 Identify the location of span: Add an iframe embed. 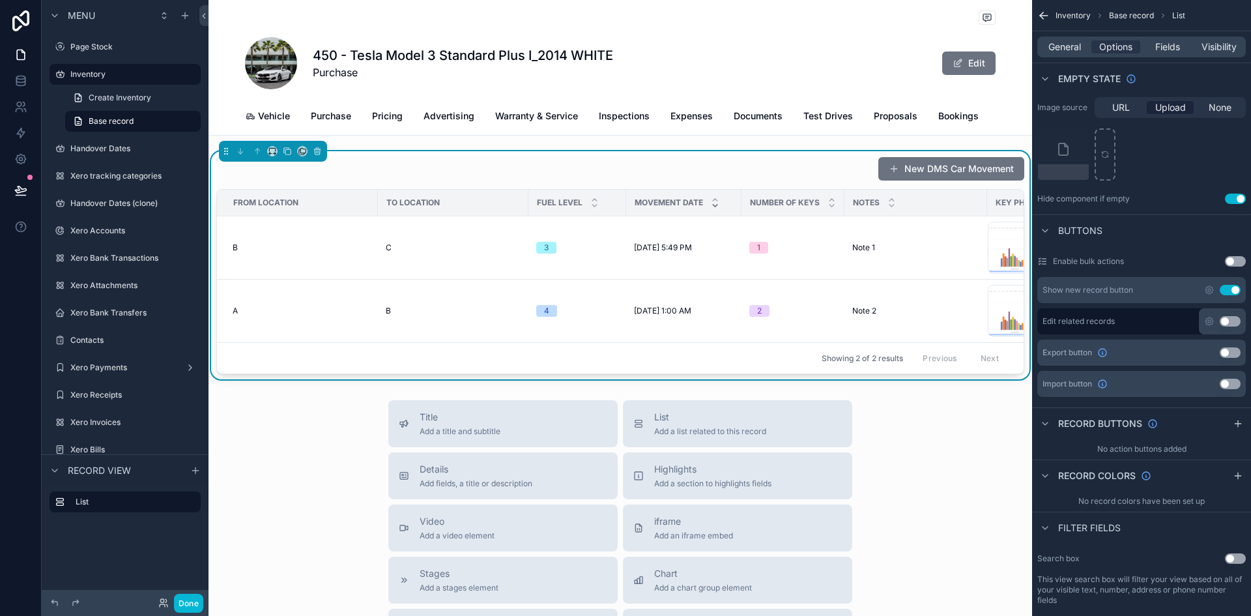
(693, 536).